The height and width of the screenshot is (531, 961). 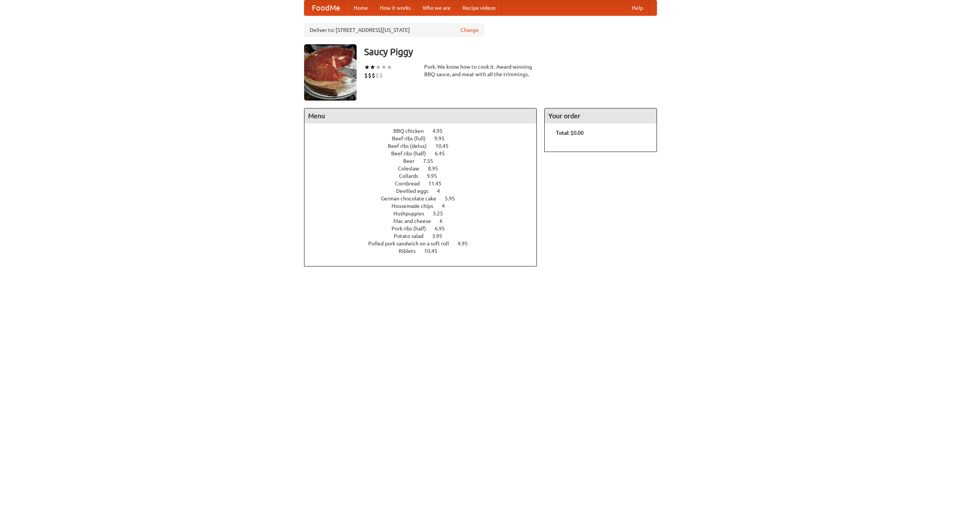 What do you see at coordinates (601, 116) in the screenshot?
I see `h4: Your order` at bounding box center [601, 116].